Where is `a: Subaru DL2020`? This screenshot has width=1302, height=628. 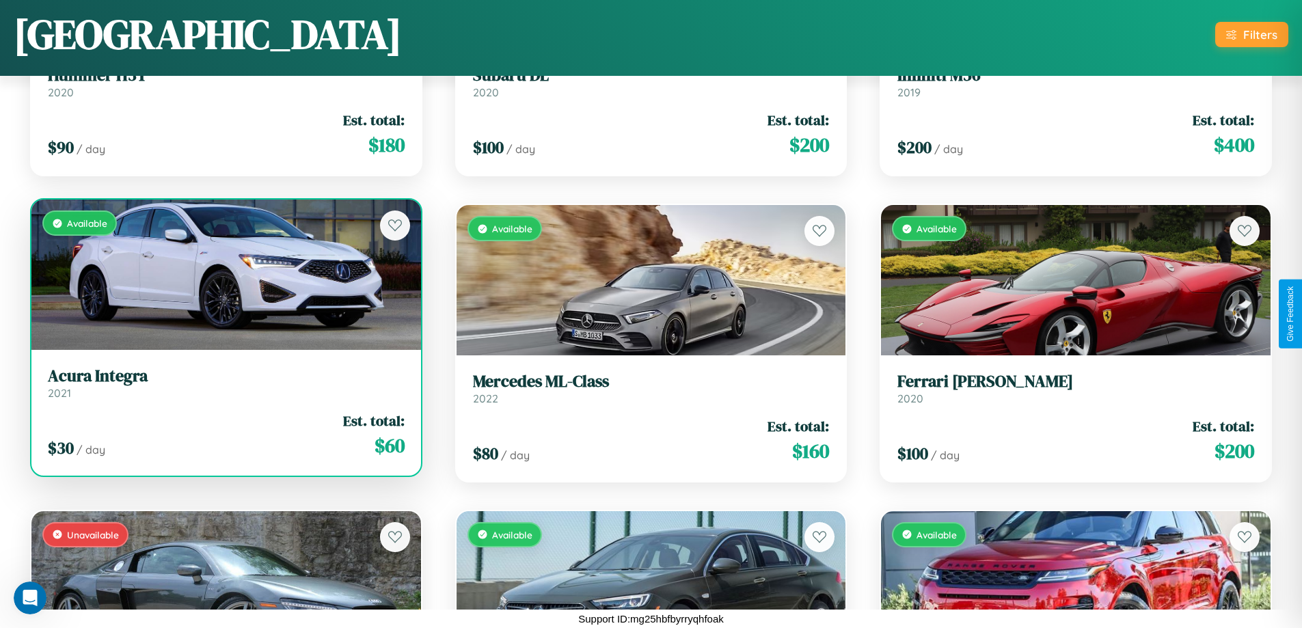
a: Subaru DL2020 is located at coordinates (652, 82).